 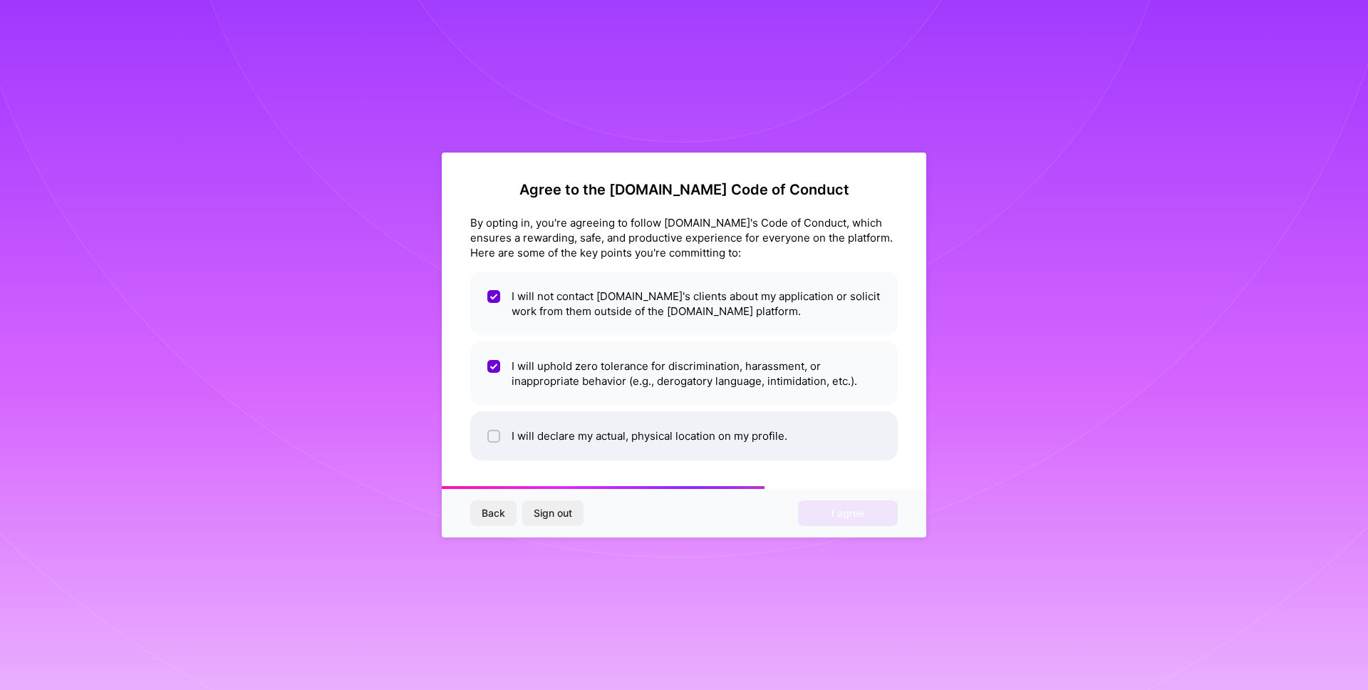 What do you see at coordinates (684, 373) in the screenshot?
I see `li: I will uphold zero tolerance for discrimination, harassment, or inappropriate behavior (e.g., der...` at bounding box center [684, 373].